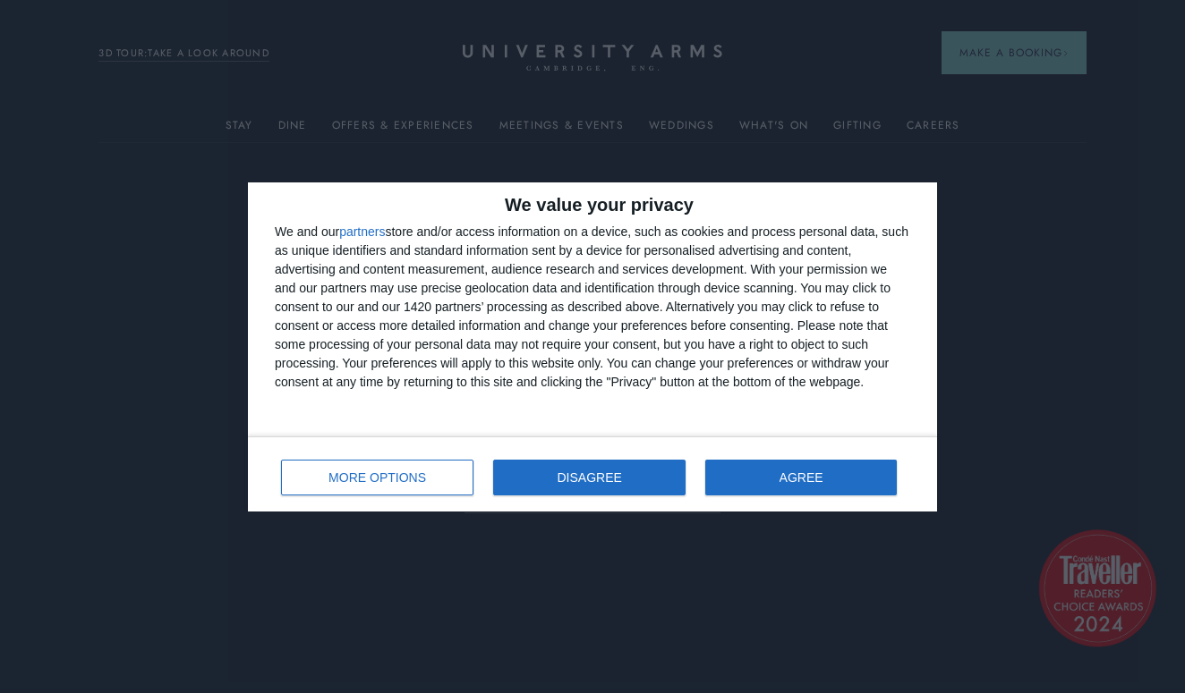  Describe the element at coordinates (801, 478) in the screenshot. I see `button: AGREE` at that location.